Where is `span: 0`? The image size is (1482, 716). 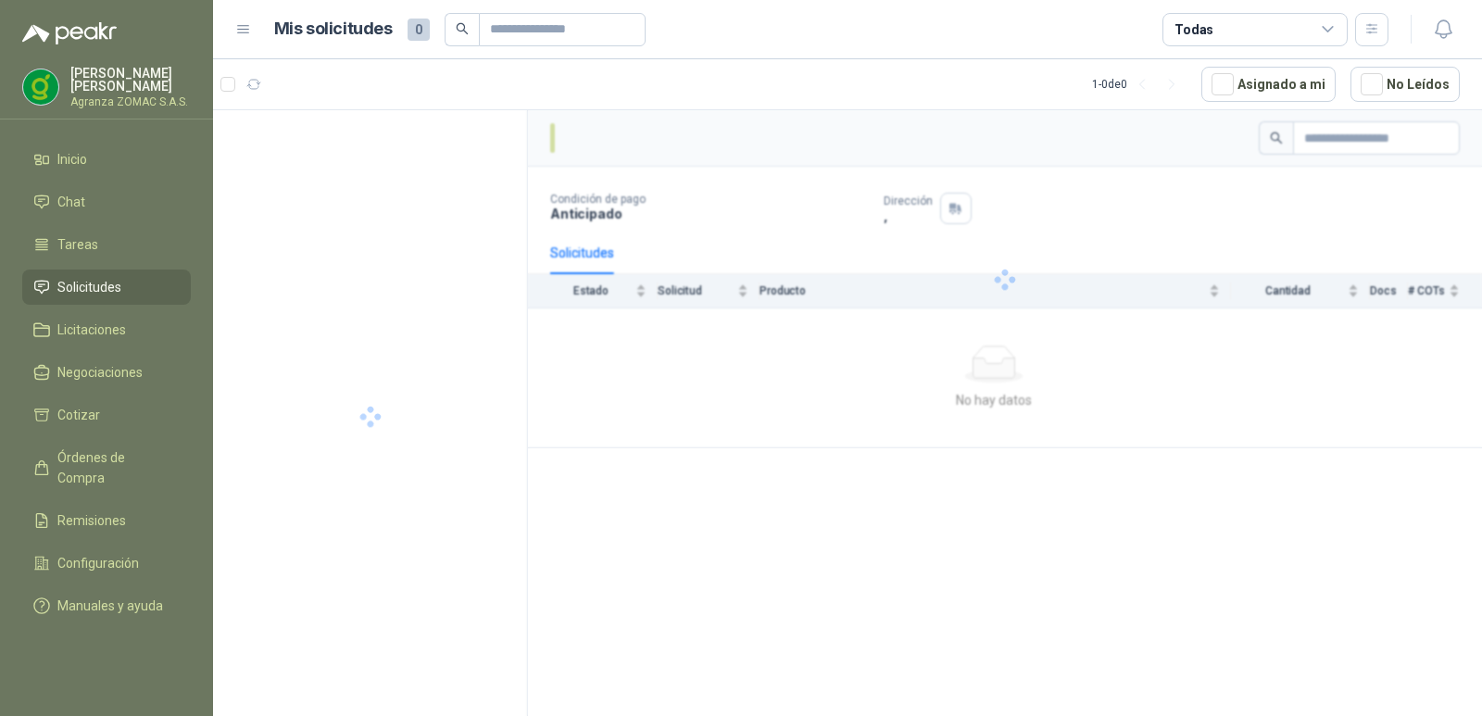 span: 0 is located at coordinates (419, 30).